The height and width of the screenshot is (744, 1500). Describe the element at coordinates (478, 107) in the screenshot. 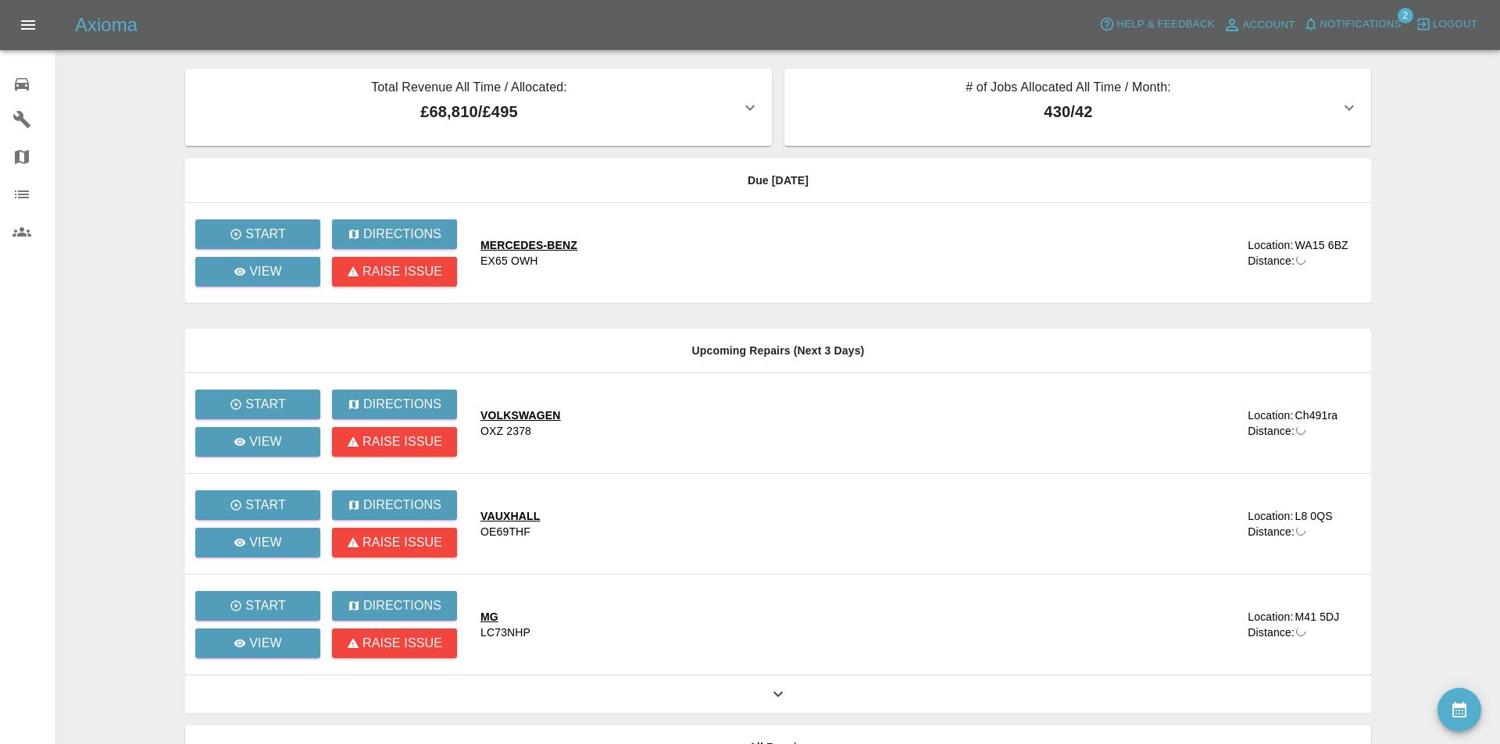

I see `button: Total Revenue All Time / Allocated:£68,810/£495` at that location.